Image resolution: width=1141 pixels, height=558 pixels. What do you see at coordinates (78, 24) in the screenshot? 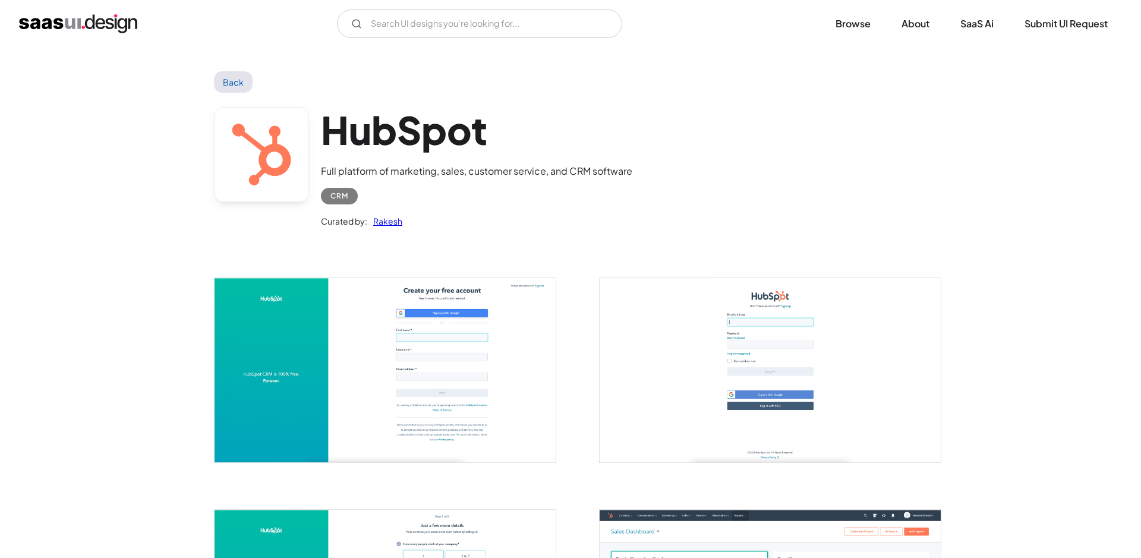
I see `a: home` at bounding box center [78, 24].